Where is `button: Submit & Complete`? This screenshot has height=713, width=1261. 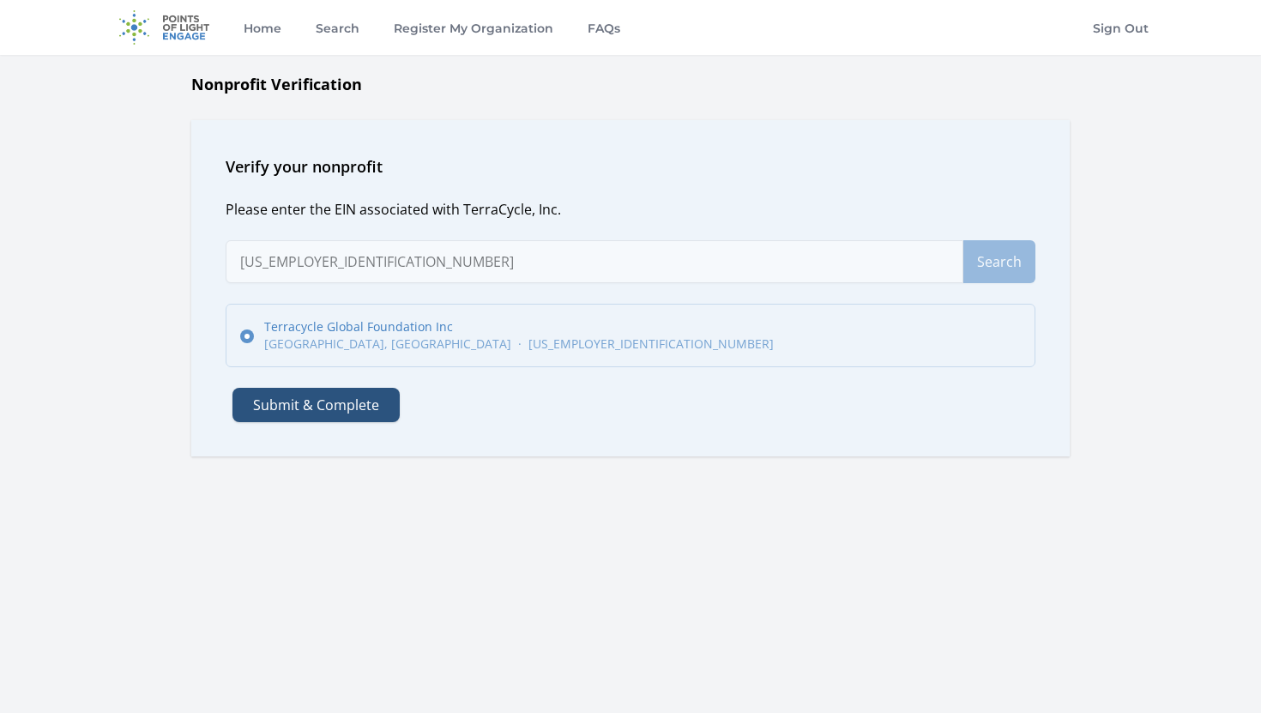
button: Submit & Complete is located at coordinates (316, 405).